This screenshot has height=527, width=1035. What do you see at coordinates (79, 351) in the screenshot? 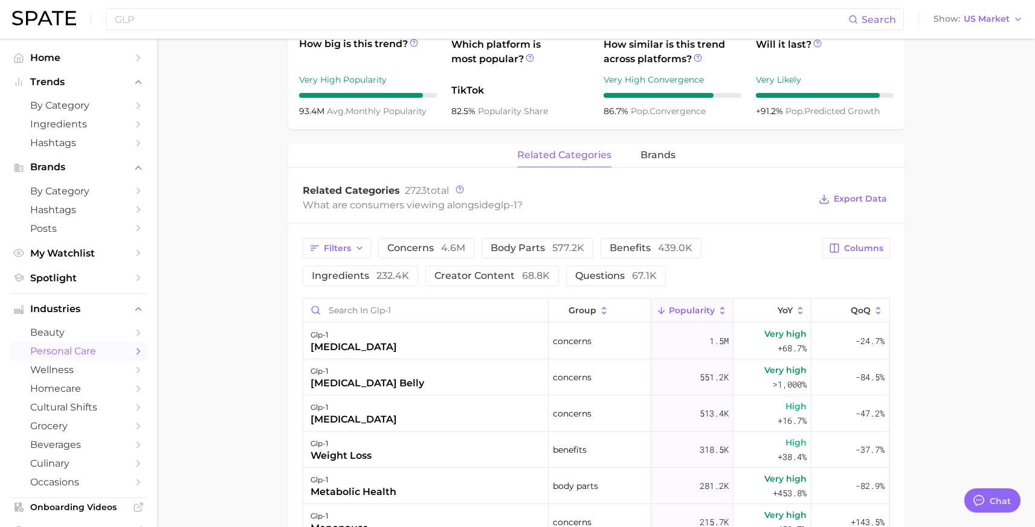
I see `a: personal care` at bounding box center [79, 351].